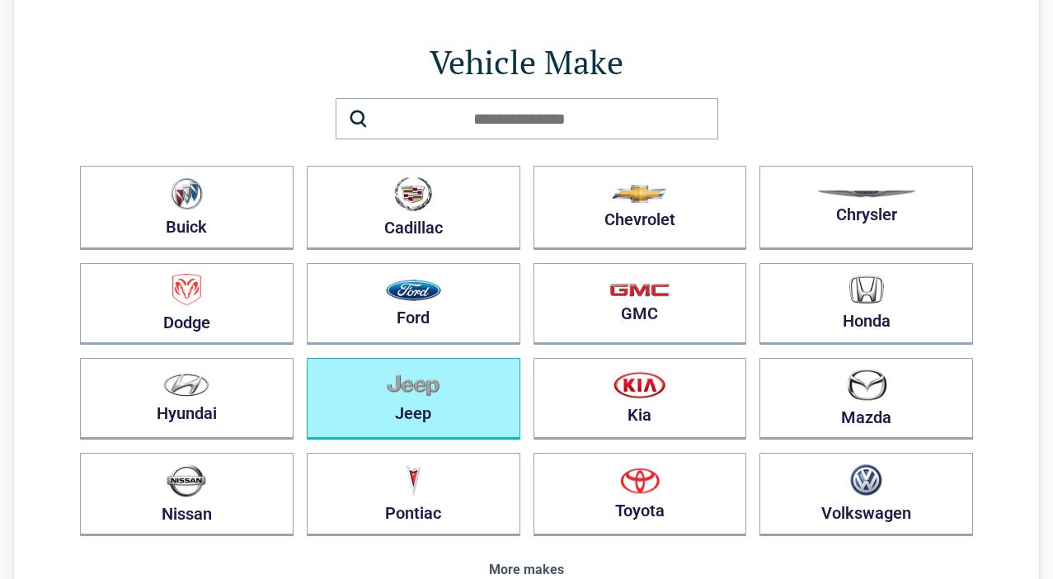  Describe the element at coordinates (413, 208) in the screenshot. I see `button: Cadillac` at that location.